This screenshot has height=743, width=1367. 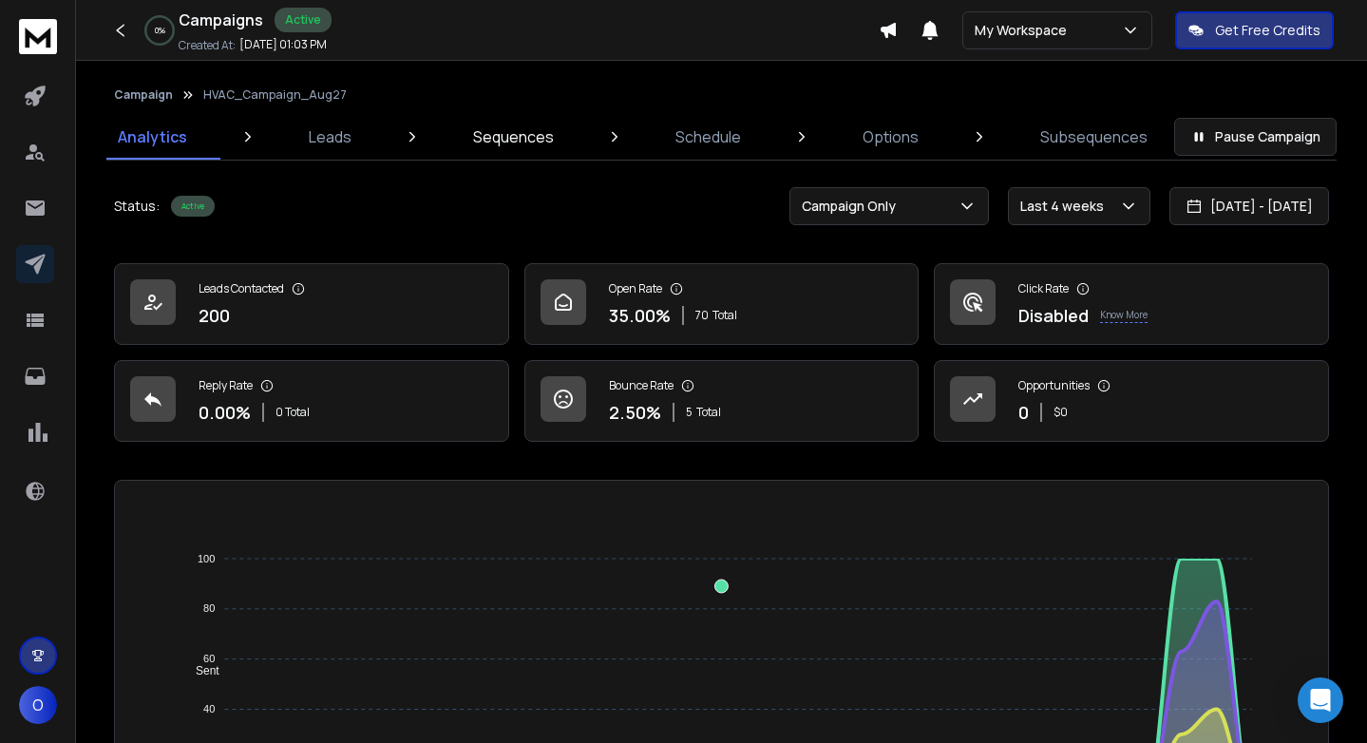 I want to click on p: Get Free Credits, so click(x=1268, y=30).